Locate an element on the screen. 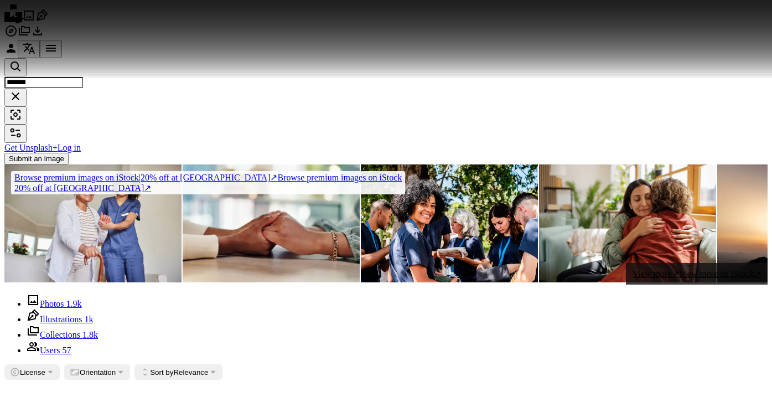 The height and width of the screenshot is (397, 772). span: Browse premium images on iStock | is located at coordinates (77, 177).